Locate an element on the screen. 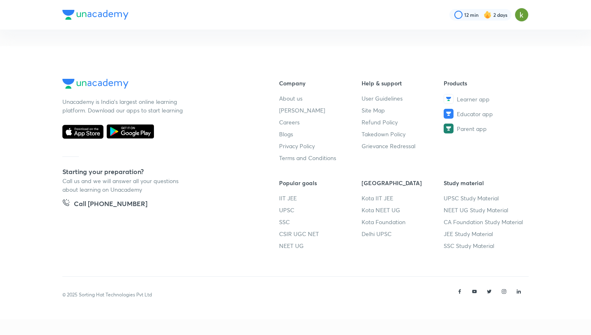  a: Delhi UPSC is located at coordinates (403, 234).